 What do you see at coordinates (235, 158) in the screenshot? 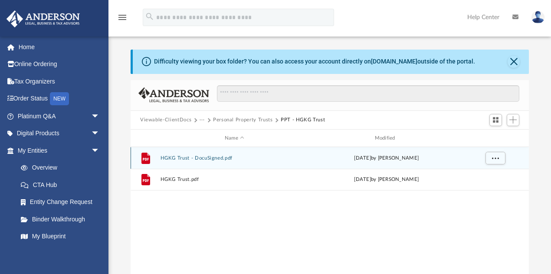
I see `button: HGKG Trust - DocuSigned.pdf` at bounding box center [235, 158].